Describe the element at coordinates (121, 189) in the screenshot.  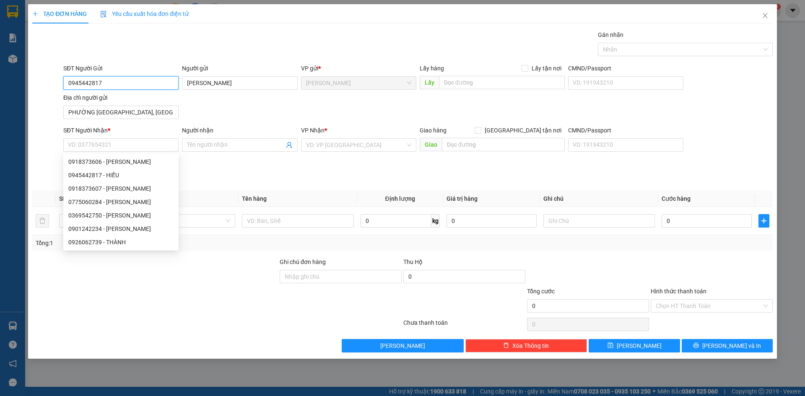
I see `div: 0918373607 - LÊ VĂN ĐỨC` at that location.